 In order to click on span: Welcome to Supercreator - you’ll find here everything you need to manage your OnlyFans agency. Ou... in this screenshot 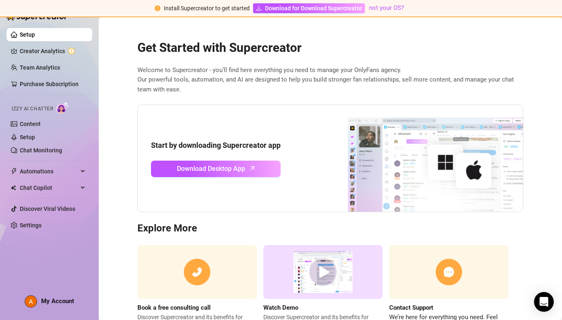, I will do `click(330, 80)`.